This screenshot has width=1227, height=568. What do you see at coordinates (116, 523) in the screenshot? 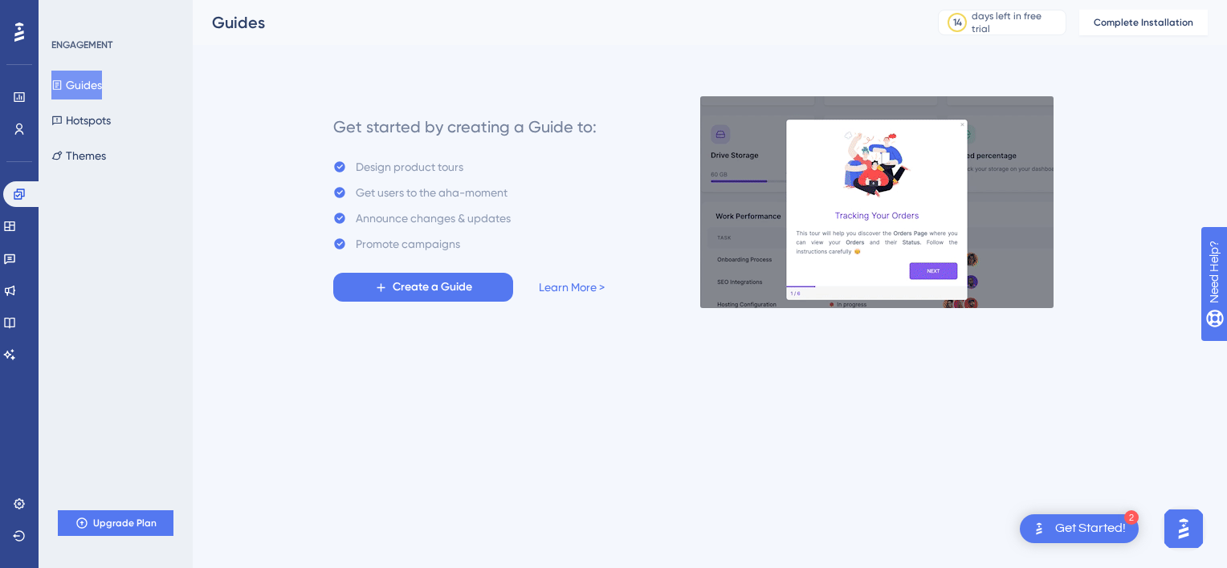
I see `button: Upgrade Plan` at bounding box center [116, 523].